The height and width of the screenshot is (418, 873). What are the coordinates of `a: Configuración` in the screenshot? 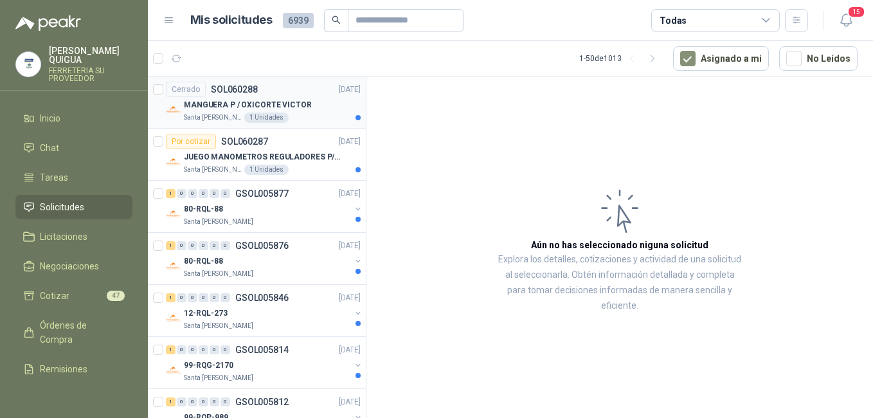 It's located at (74, 398).